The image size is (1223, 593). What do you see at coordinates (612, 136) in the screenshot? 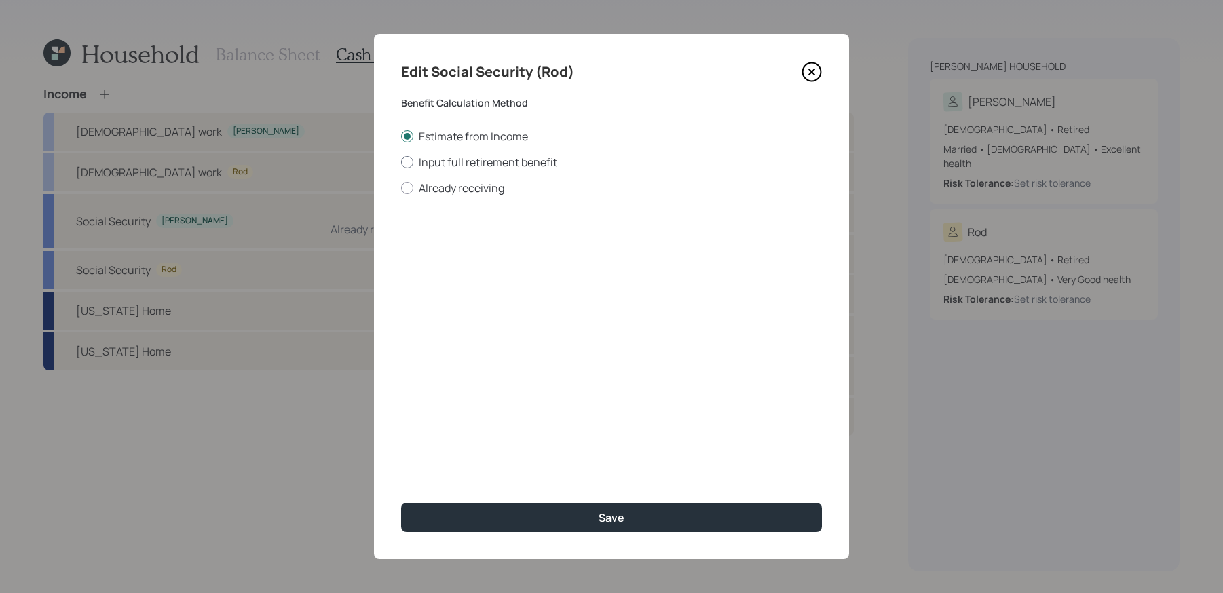
I see `label: Estimate from Income` at bounding box center [612, 136].